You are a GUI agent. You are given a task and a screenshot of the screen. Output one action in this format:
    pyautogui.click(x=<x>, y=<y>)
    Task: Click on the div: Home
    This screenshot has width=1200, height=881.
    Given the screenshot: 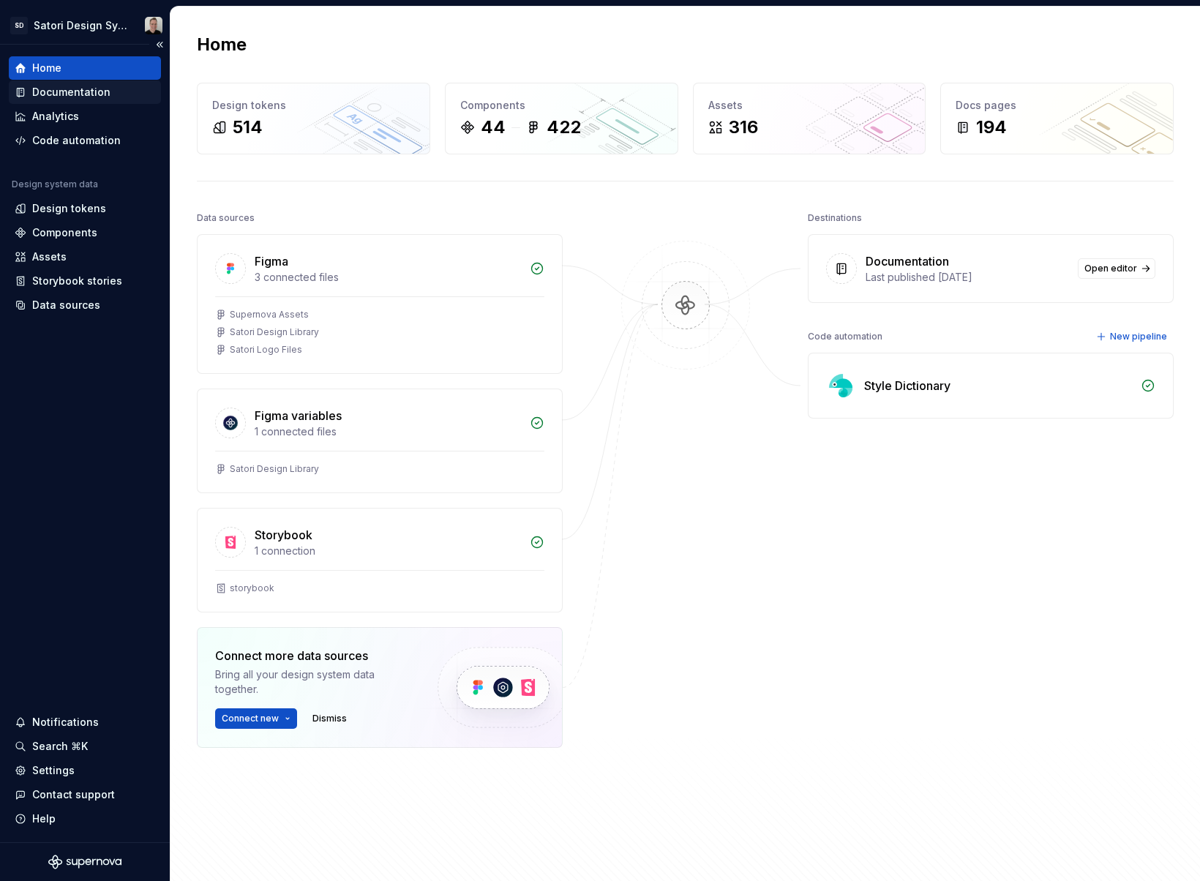 What is the action you would take?
    pyautogui.click(x=47, y=68)
    